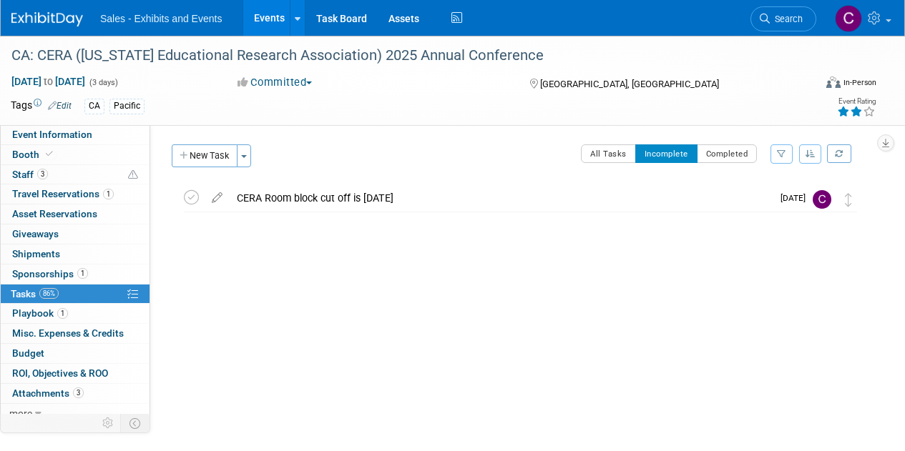  What do you see at coordinates (68, 333) in the screenshot?
I see `span: Misc. Expenses & Credits` at bounding box center [68, 333].